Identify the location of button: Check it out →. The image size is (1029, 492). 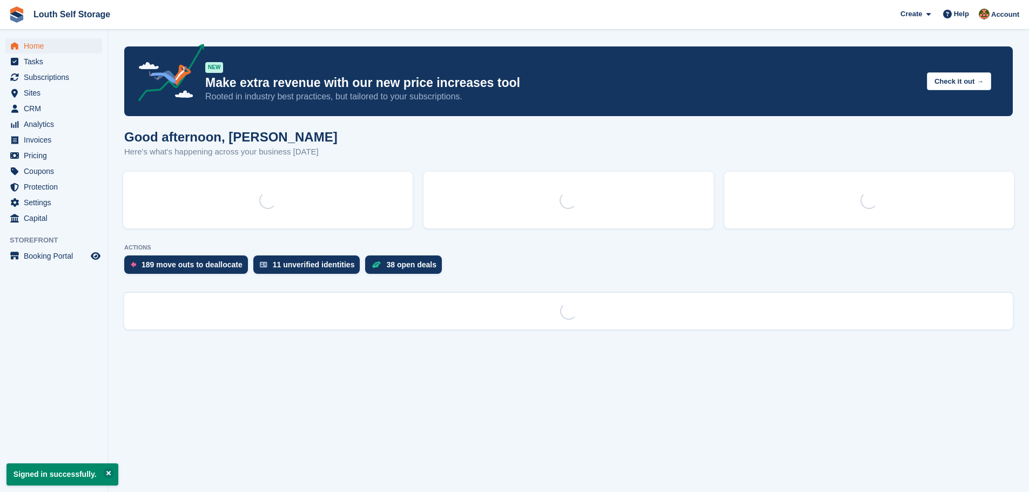
(958, 81).